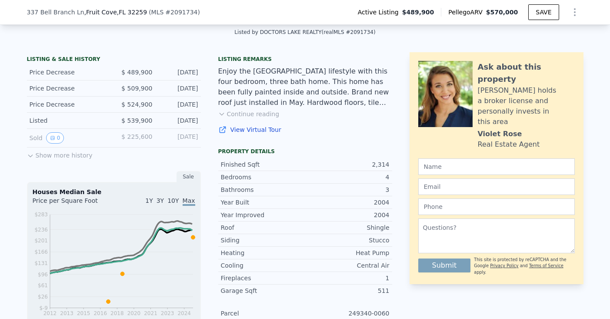 The height and width of the screenshot is (319, 610). I want to click on div: 1, so click(348, 278).